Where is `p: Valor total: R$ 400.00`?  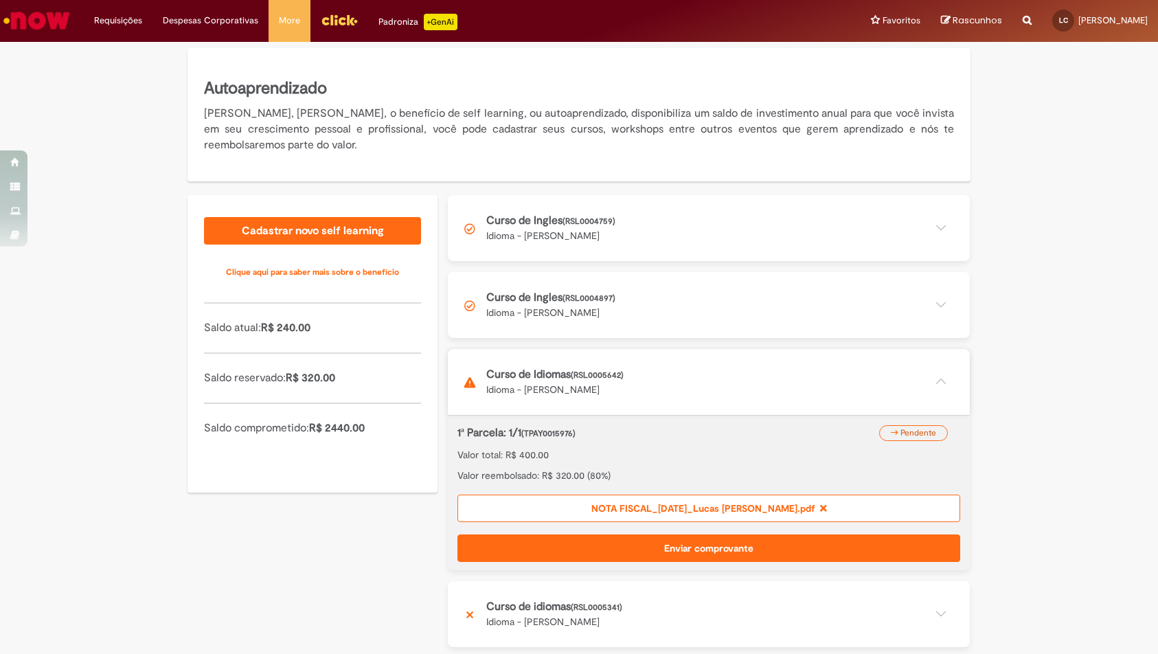
p: Valor total: R$ 400.00 is located at coordinates (709, 455).